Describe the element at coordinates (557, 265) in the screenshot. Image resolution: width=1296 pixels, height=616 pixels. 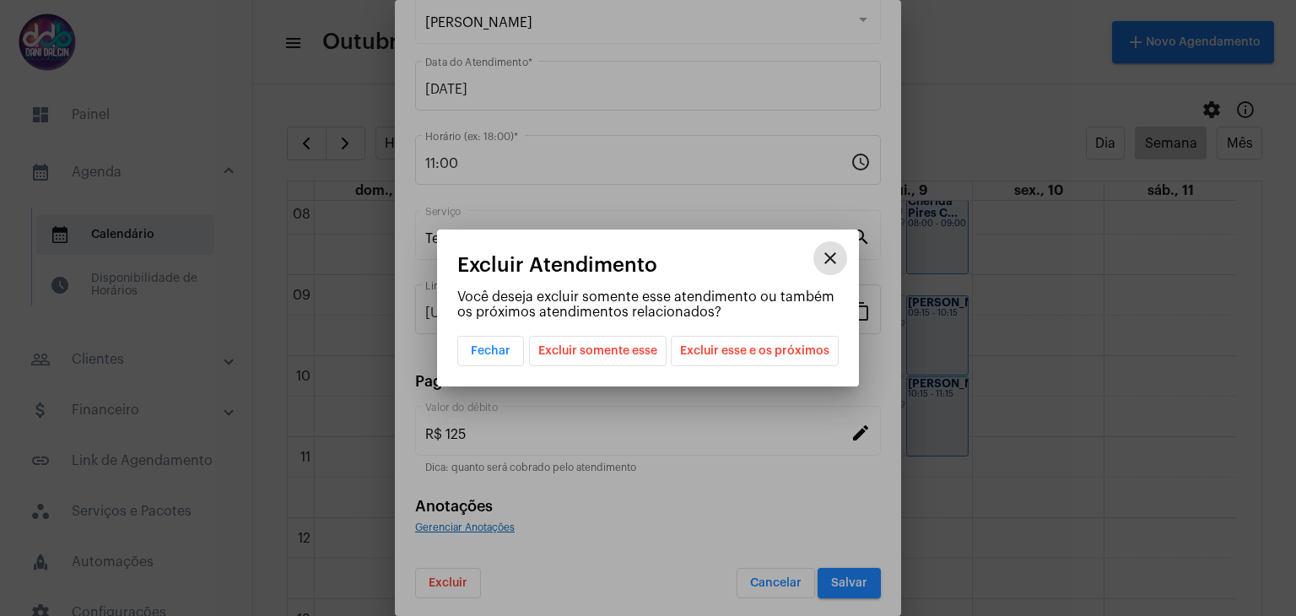
I see `span: Excluir Atendimento` at that location.